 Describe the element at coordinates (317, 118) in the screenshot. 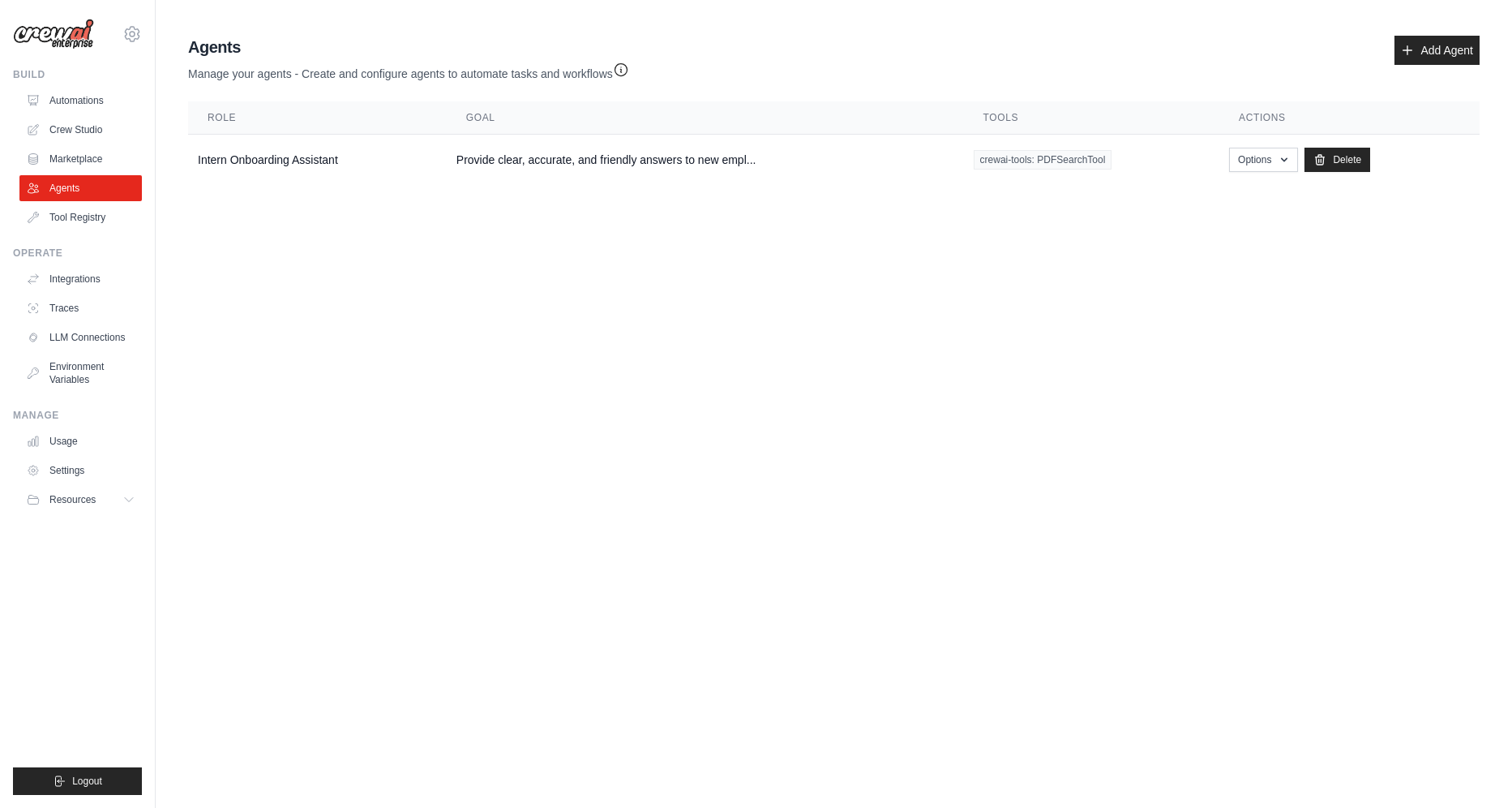

I see `th: Role` at that location.